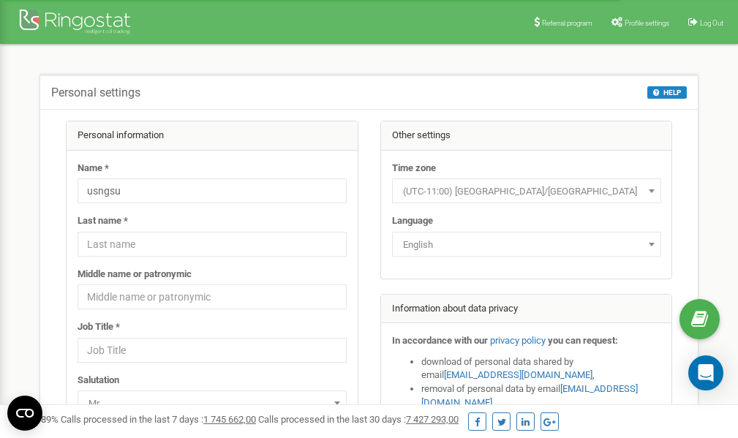 Image resolution: width=738 pixels, height=438 pixels. What do you see at coordinates (440, 340) in the screenshot?
I see `strong: In accordance with our` at bounding box center [440, 340].